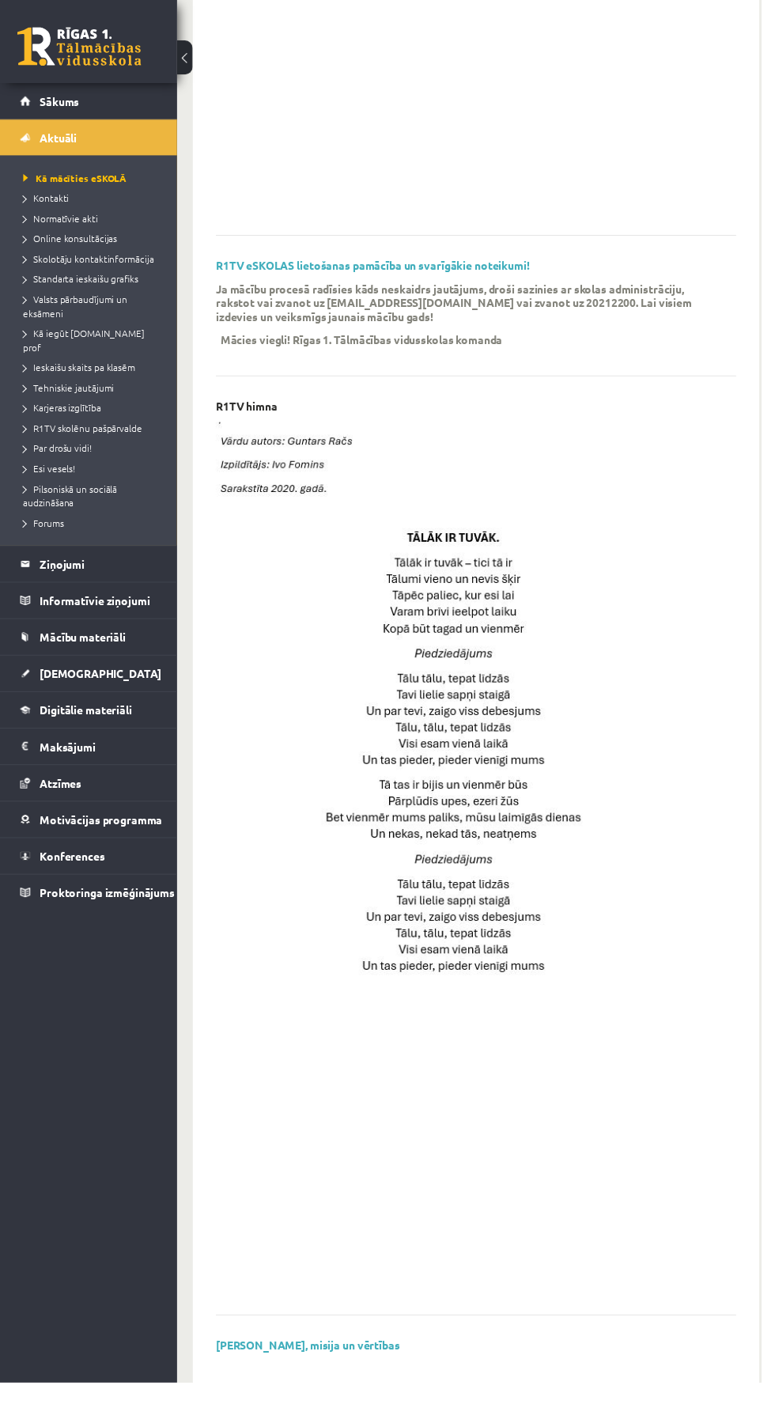 The height and width of the screenshot is (1408, 775). What do you see at coordinates (94, 202) in the screenshot?
I see `a: Kontakti` at bounding box center [94, 202].